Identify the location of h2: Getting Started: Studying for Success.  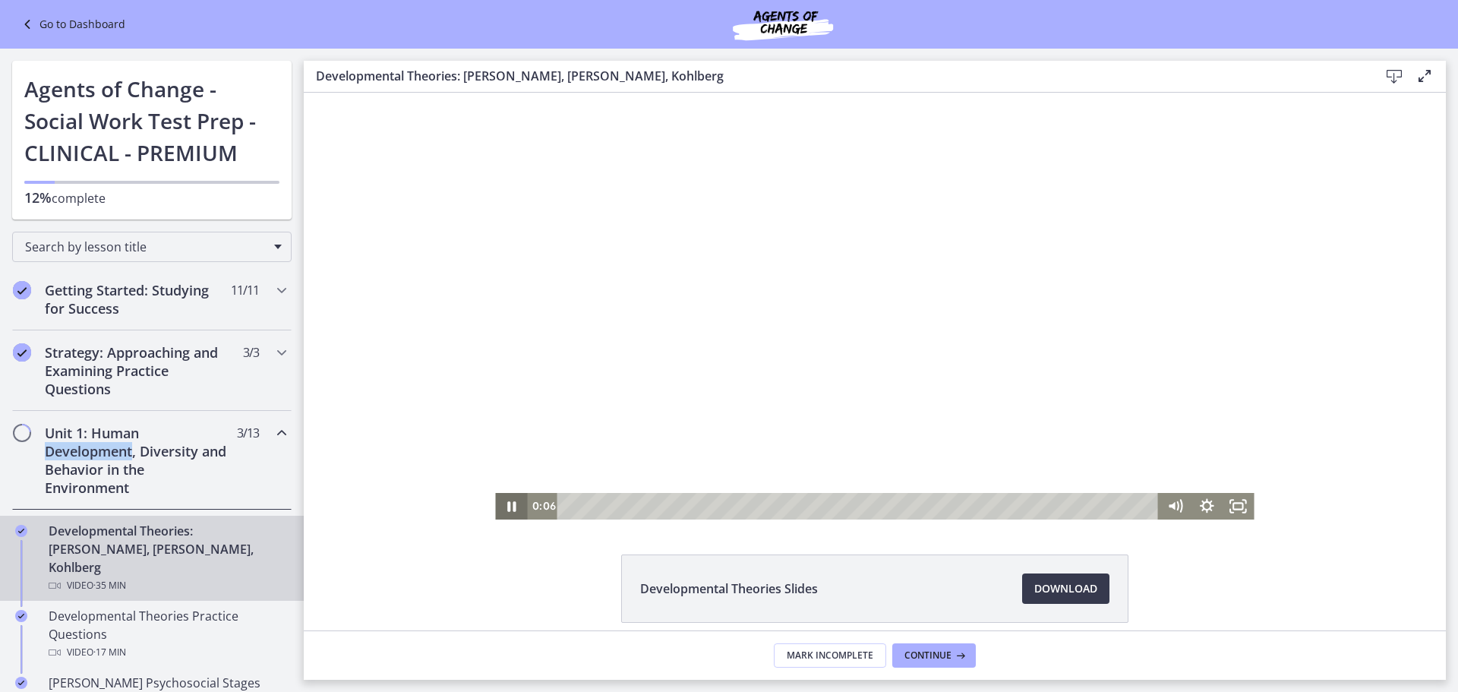
(137, 299).